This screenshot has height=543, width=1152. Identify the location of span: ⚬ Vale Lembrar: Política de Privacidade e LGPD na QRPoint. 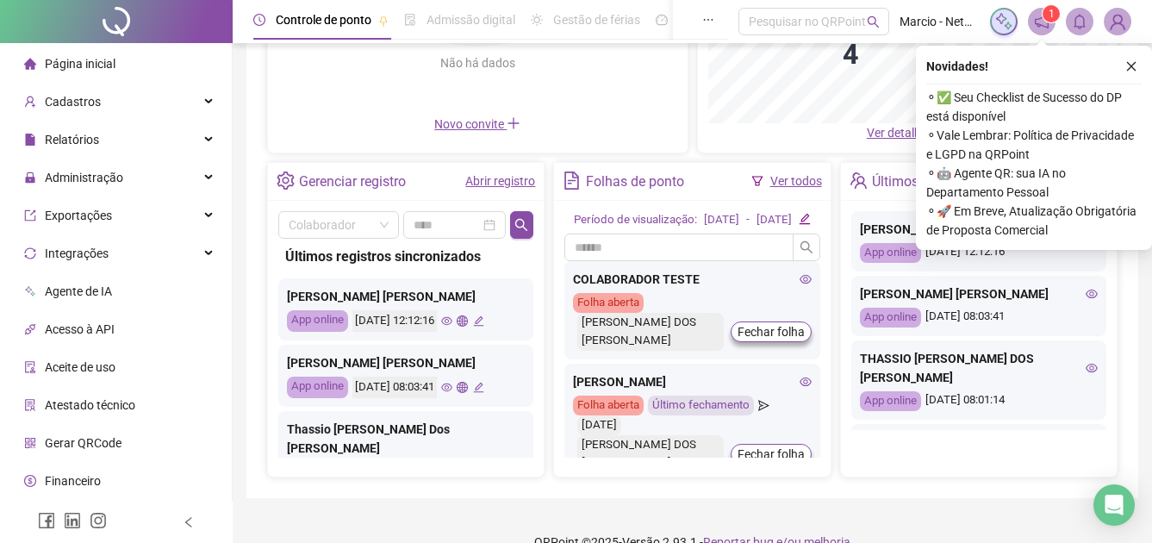
(1034, 145).